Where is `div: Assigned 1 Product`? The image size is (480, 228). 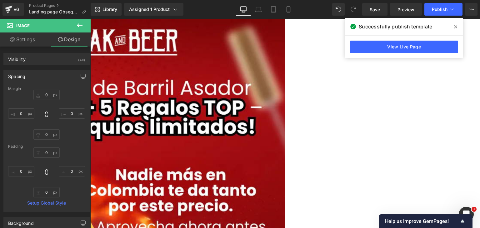 div: Assigned 1 Product is located at coordinates (154, 9).